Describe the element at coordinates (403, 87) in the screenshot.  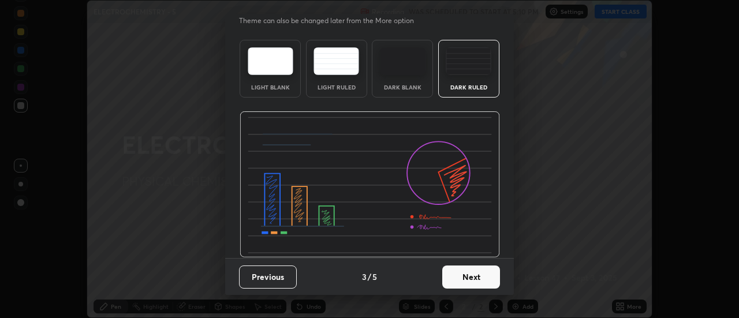
I see `div: Dark Blank` at that location.